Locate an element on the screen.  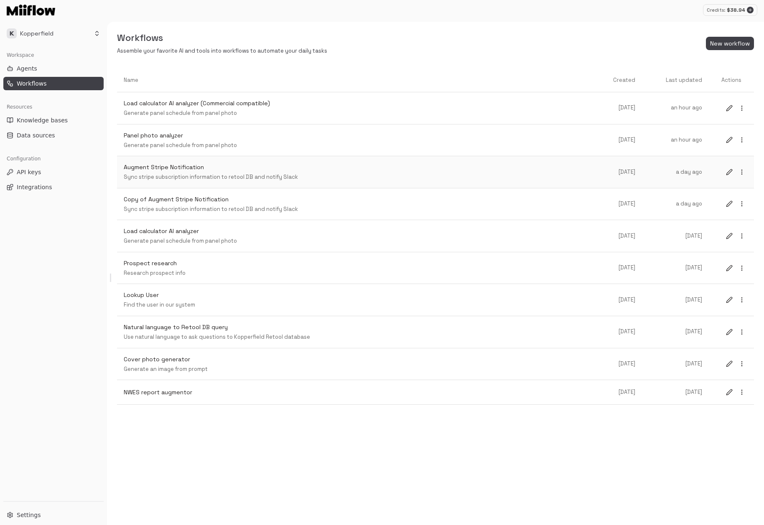
p: Natural language to Retool DB query is located at coordinates (359, 327).